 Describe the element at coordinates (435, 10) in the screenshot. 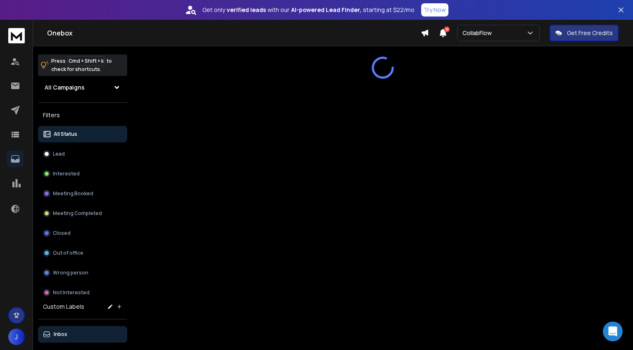

I see `p: Try Now` at that location.